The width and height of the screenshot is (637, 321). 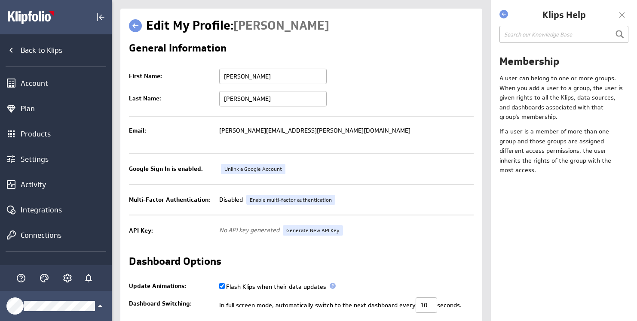 I want to click on td: Dashboard Switching:, so click(x=172, y=306).